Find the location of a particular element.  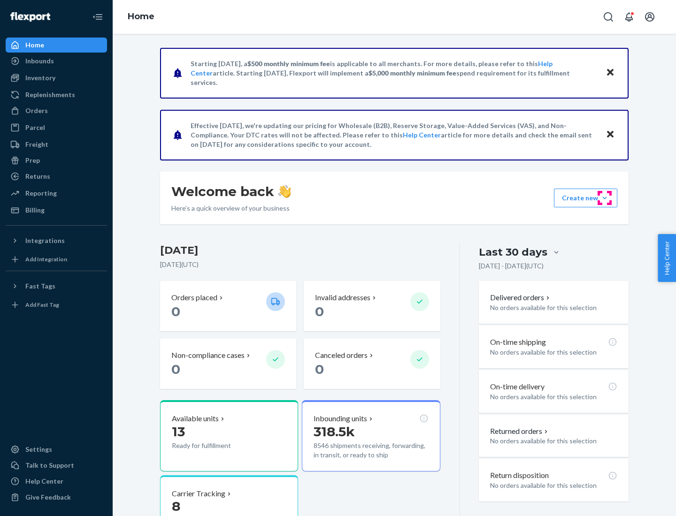

button: Available units13Ready for fulfillment is located at coordinates (229, 436).